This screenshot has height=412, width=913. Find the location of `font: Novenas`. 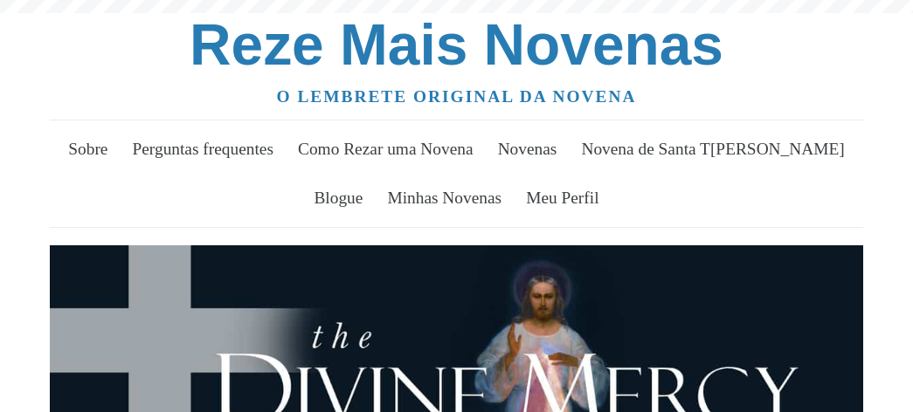

font: Novenas is located at coordinates (528, 149).